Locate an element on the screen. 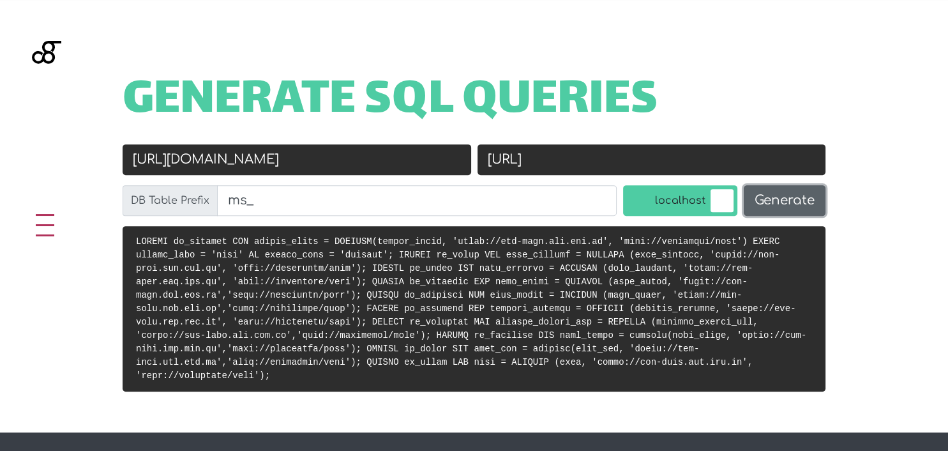 This screenshot has width=948, height=451. code: LOREMI do_sitamet CON adipis_elits = DOEIUSM(tempor_incid, 'utlab://etd-magn.ali.eni.ad', 'mini:/... is located at coordinates (471, 308).